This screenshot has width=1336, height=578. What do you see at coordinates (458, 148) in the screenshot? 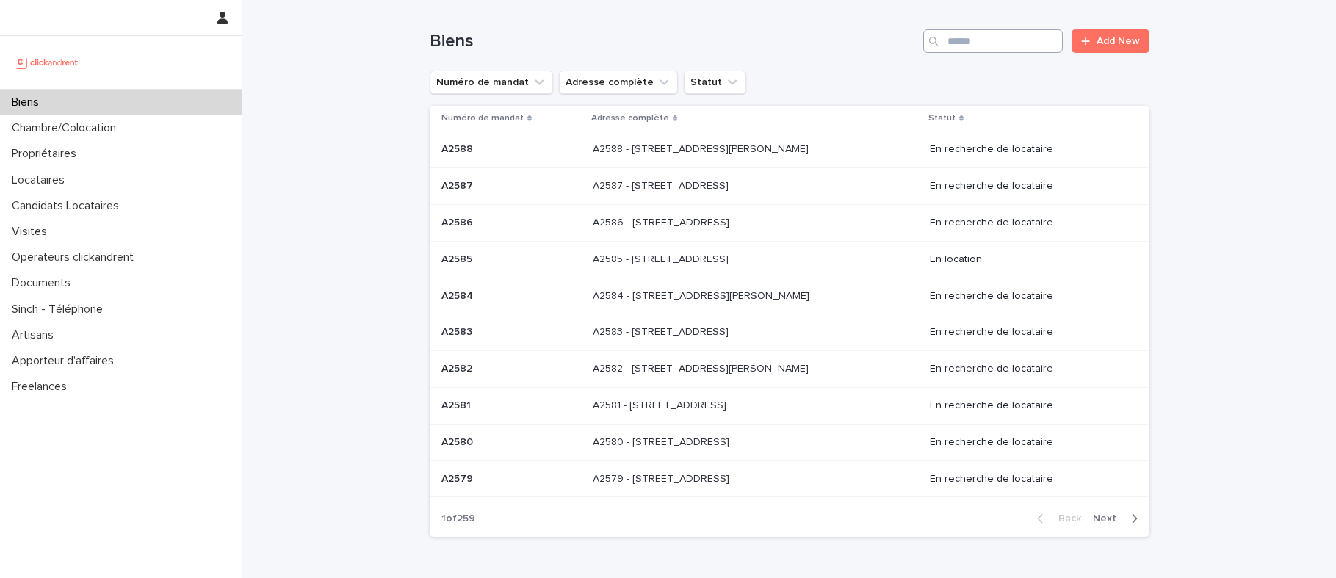
I see `p: A2588` at bounding box center [458, 148].